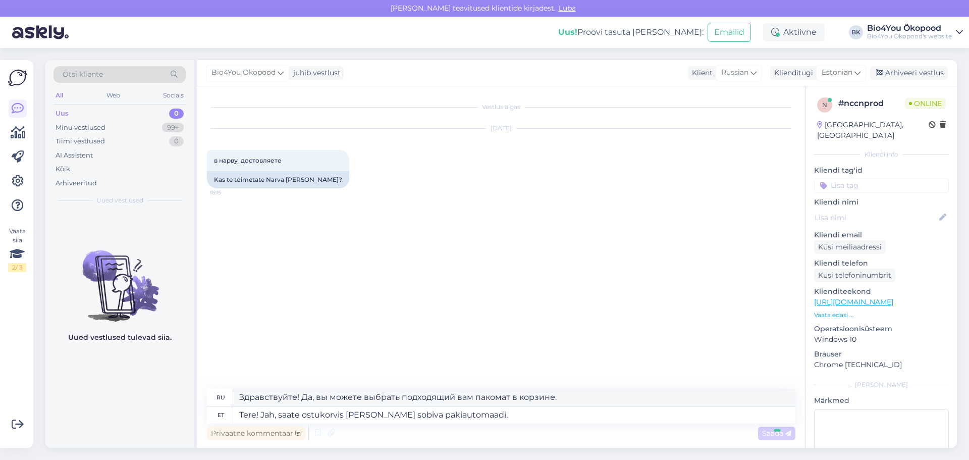  Describe the element at coordinates (836, 73) in the screenshot. I see `span: Estonian` at that location.